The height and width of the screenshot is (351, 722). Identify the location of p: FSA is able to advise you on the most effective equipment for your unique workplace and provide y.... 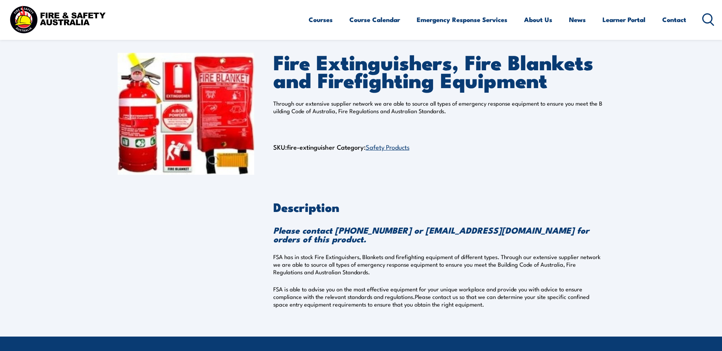
(439, 297).